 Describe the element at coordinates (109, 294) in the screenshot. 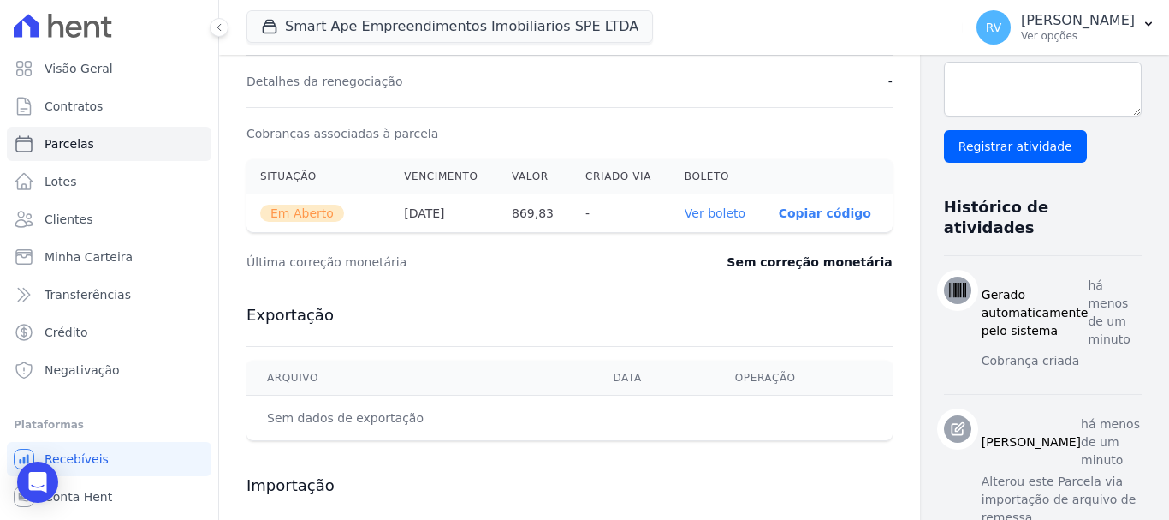

I see `a: Transferências` at that location.